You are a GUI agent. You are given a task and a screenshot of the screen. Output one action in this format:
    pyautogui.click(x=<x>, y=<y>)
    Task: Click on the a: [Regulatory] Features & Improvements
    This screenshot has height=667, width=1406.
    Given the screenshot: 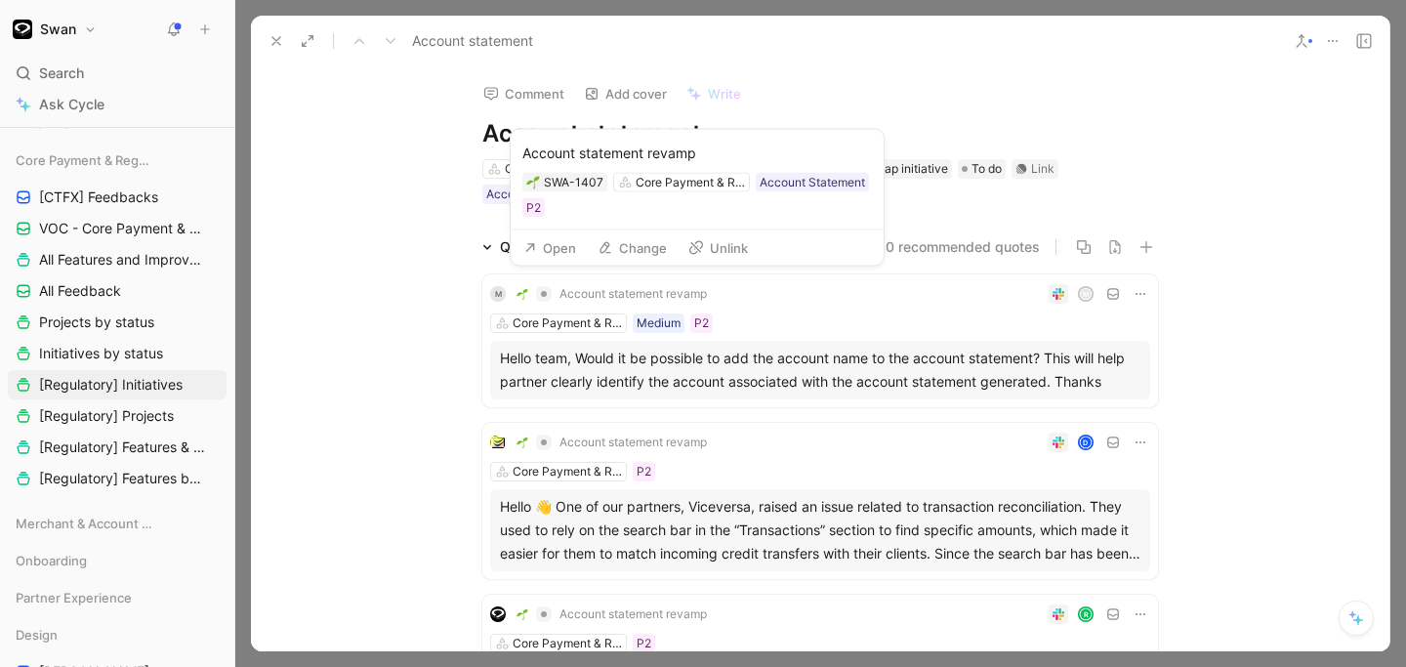 What is the action you would take?
    pyautogui.click(x=117, y=447)
    